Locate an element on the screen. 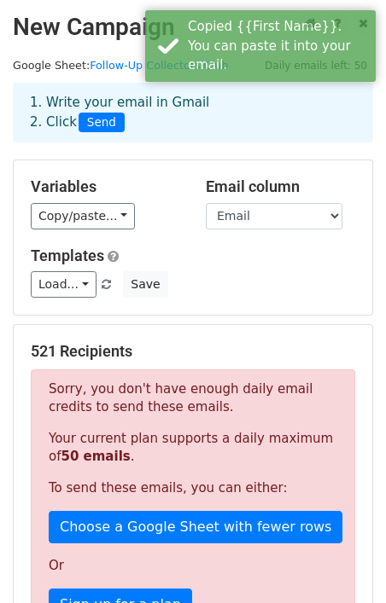  p: To send these emails, you can either: is located at coordinates (193, 488).